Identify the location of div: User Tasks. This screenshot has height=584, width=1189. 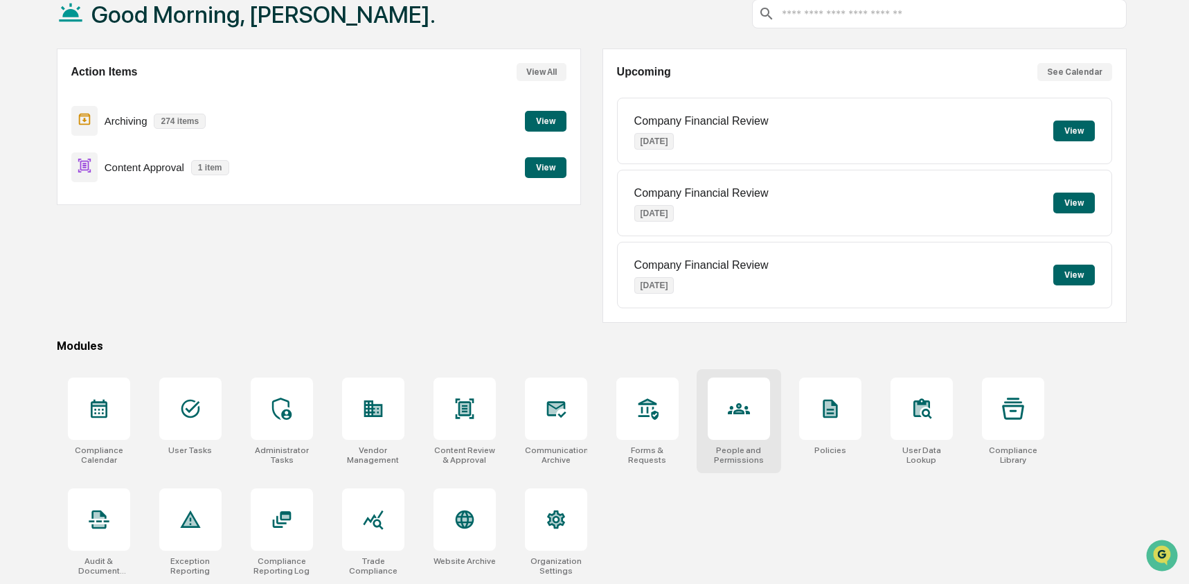
(190, 450).